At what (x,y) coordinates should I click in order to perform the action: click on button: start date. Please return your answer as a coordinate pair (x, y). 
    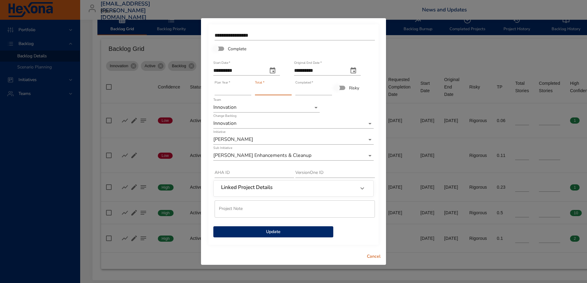
    Looking at the image, I should click on (272, 71).